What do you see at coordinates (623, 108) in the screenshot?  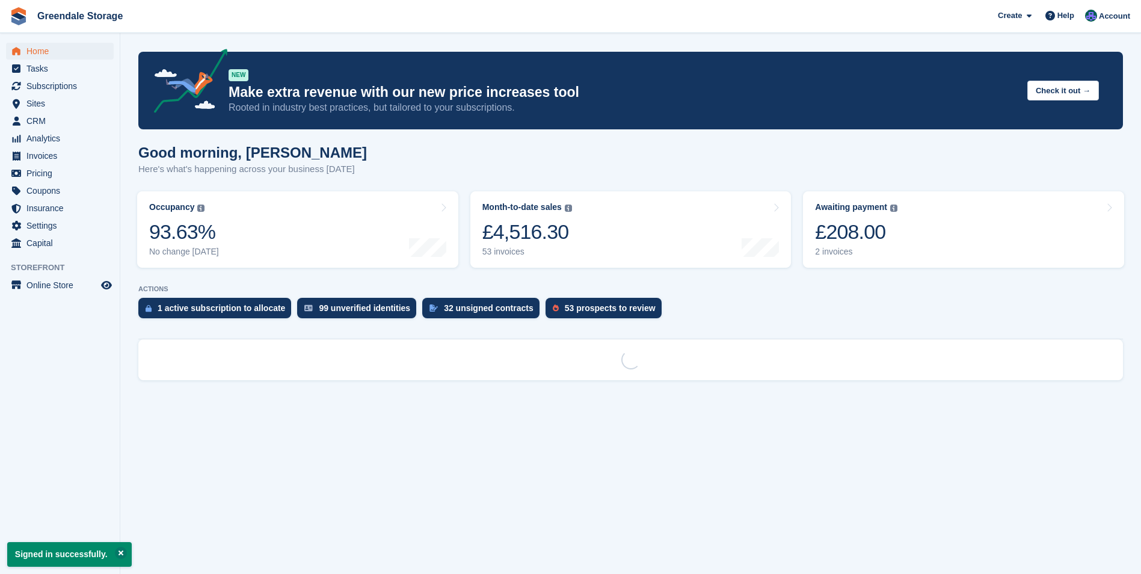 I see `p: Rooted in industry best practices, but tailored to your subscriptions.` at bounding box center [623, 108].